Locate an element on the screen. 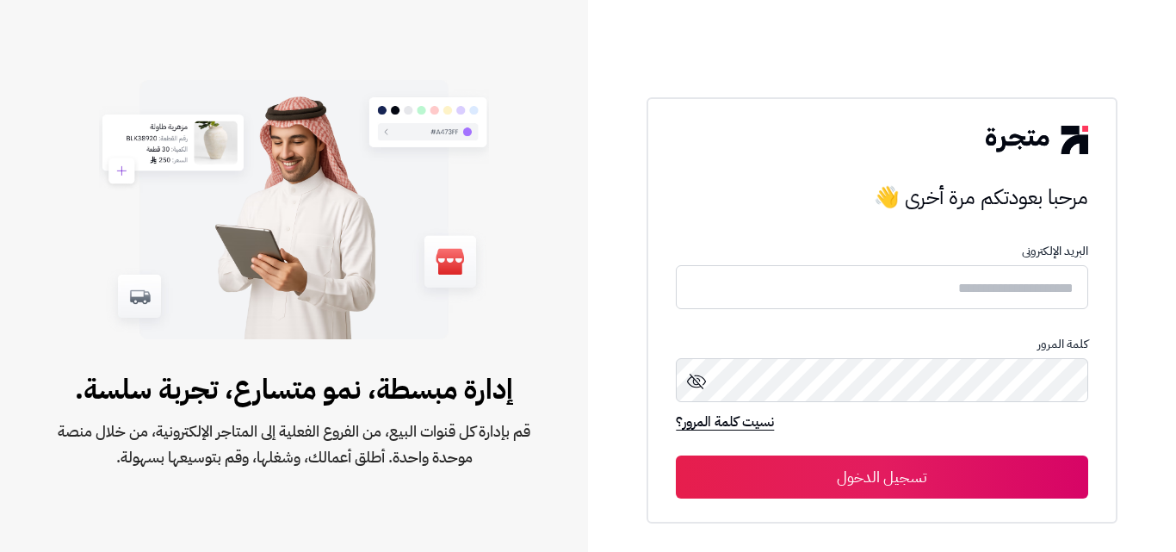  span: إدارة مبسطة، نمو متسارع، تجربة سلسة. is located at coordinates (294, 389).